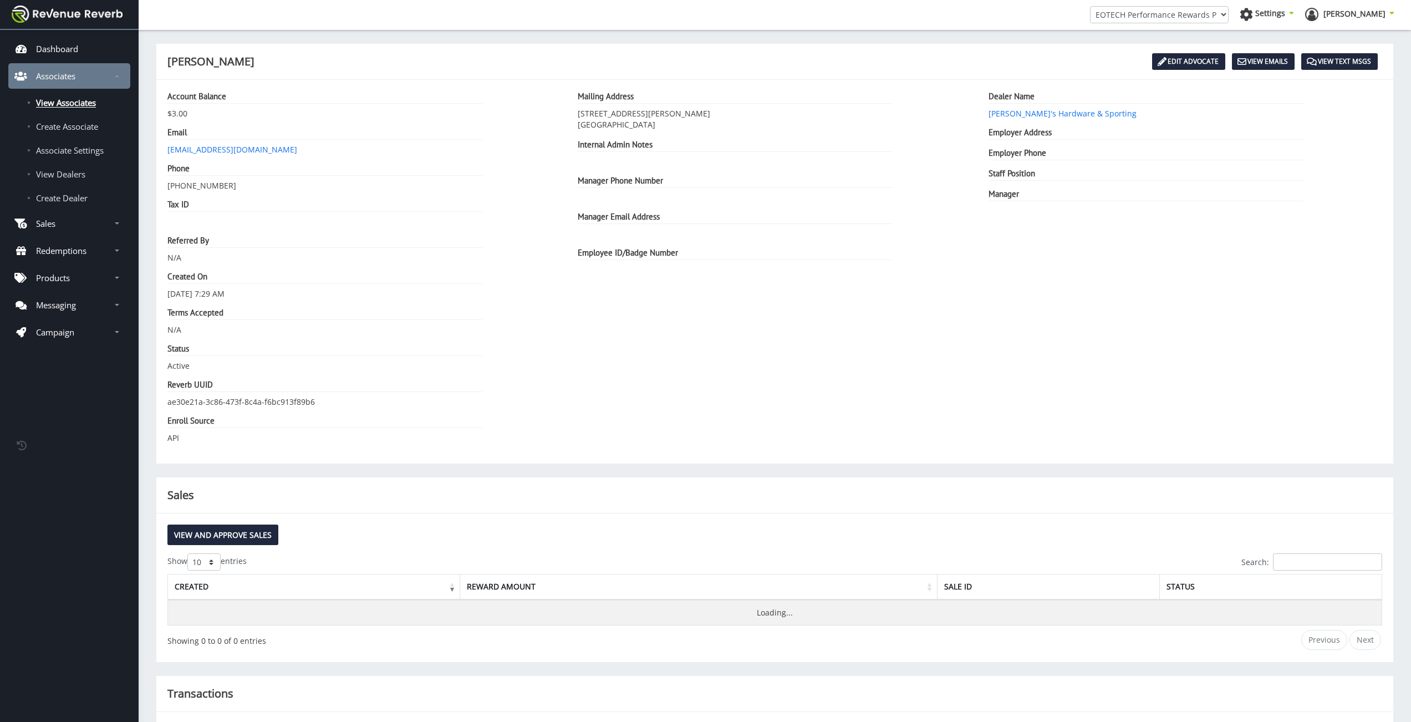  Describe the element at coordinates (66, 103) in the screenshot. I see `span: View Associates` at that location.